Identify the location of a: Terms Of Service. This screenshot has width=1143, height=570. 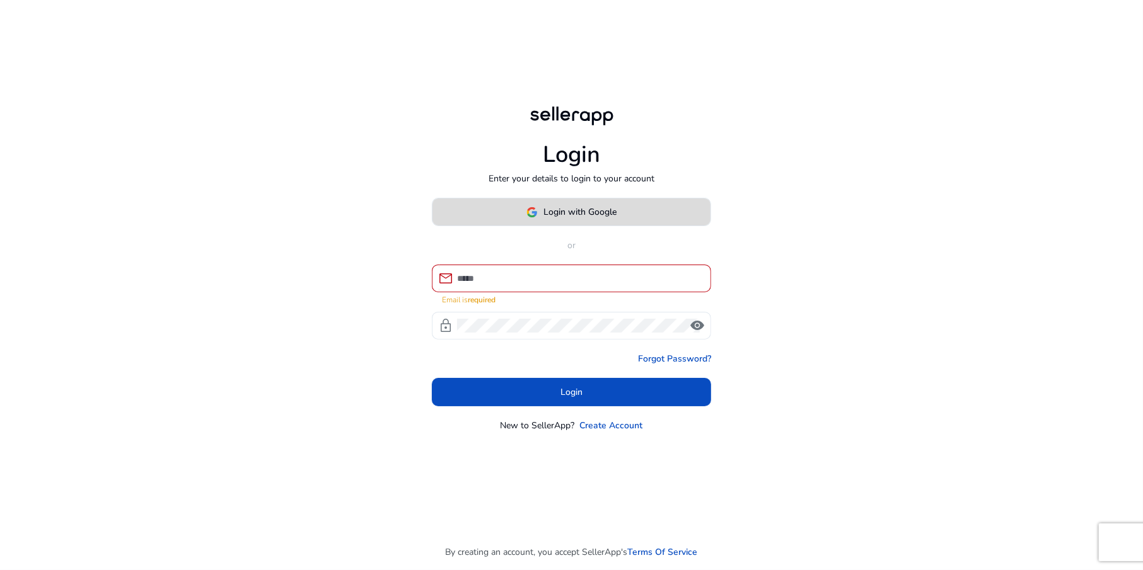
(662, 552).